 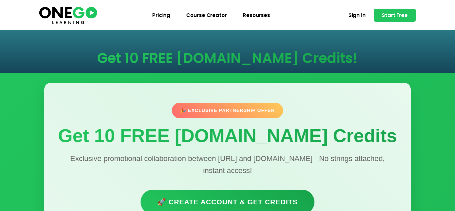 I want to click on span: Start Free, so click(x=394, y=15).